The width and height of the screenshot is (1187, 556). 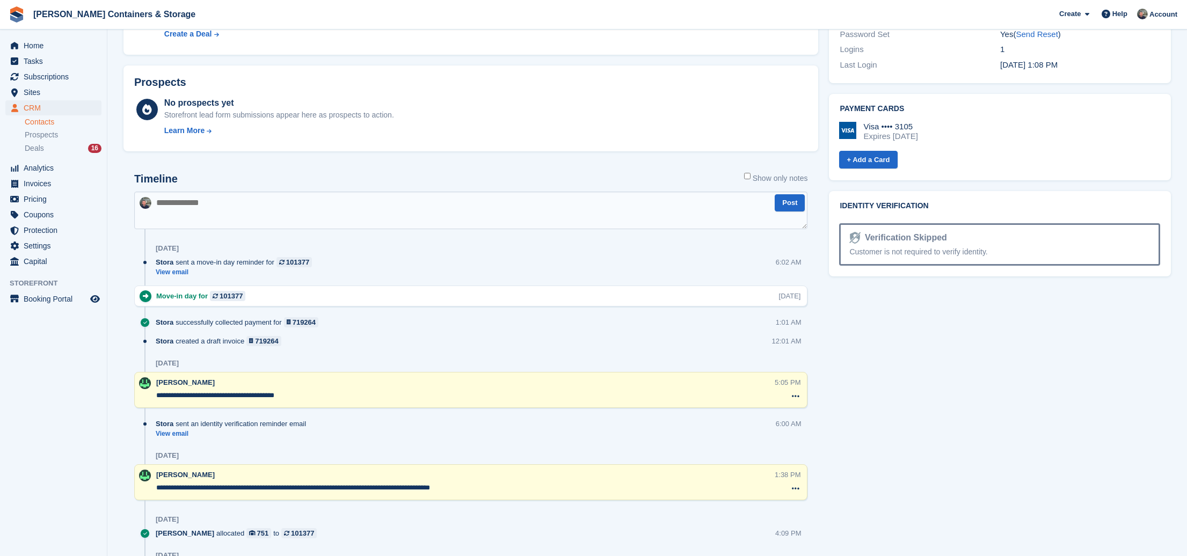 I want to click on div: Storefront lead form submissions appear here as prospects to action., so click(x=279, y=115).